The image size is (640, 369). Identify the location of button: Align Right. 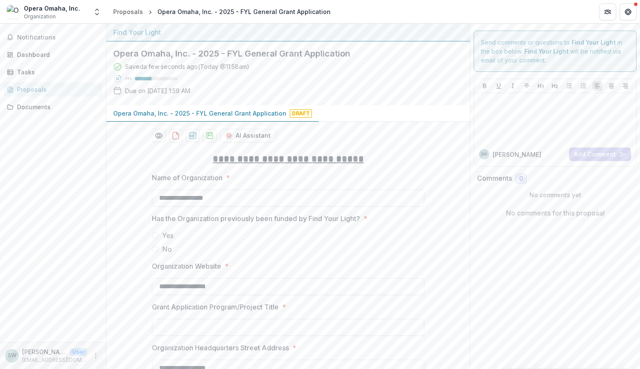
(626, 86).